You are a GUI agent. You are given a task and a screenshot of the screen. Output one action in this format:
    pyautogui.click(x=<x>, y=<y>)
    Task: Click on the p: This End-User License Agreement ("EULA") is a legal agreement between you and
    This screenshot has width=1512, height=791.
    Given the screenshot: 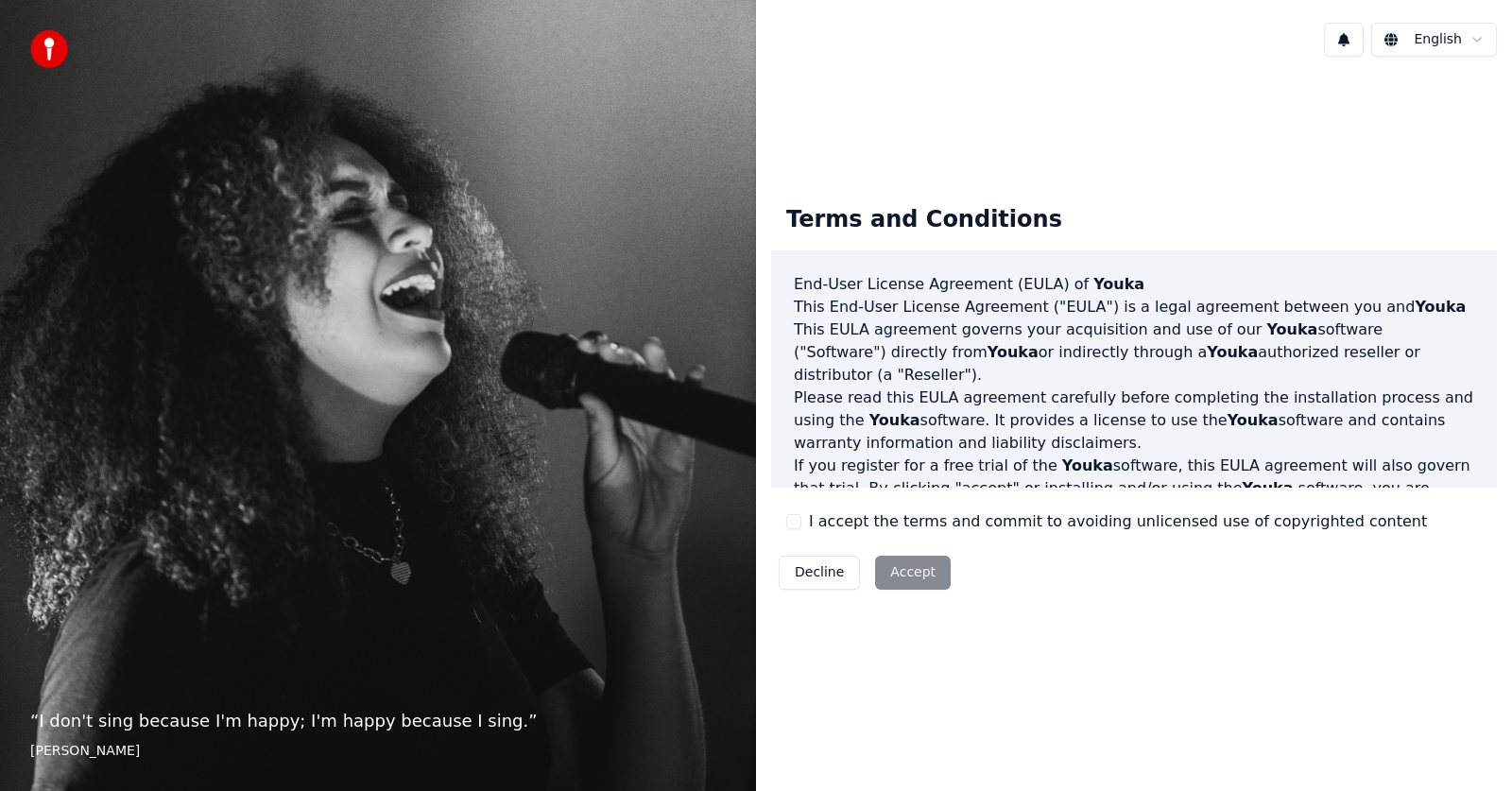 What is the action you would take?
    pyautogui.click(x=1134, y=307)
    